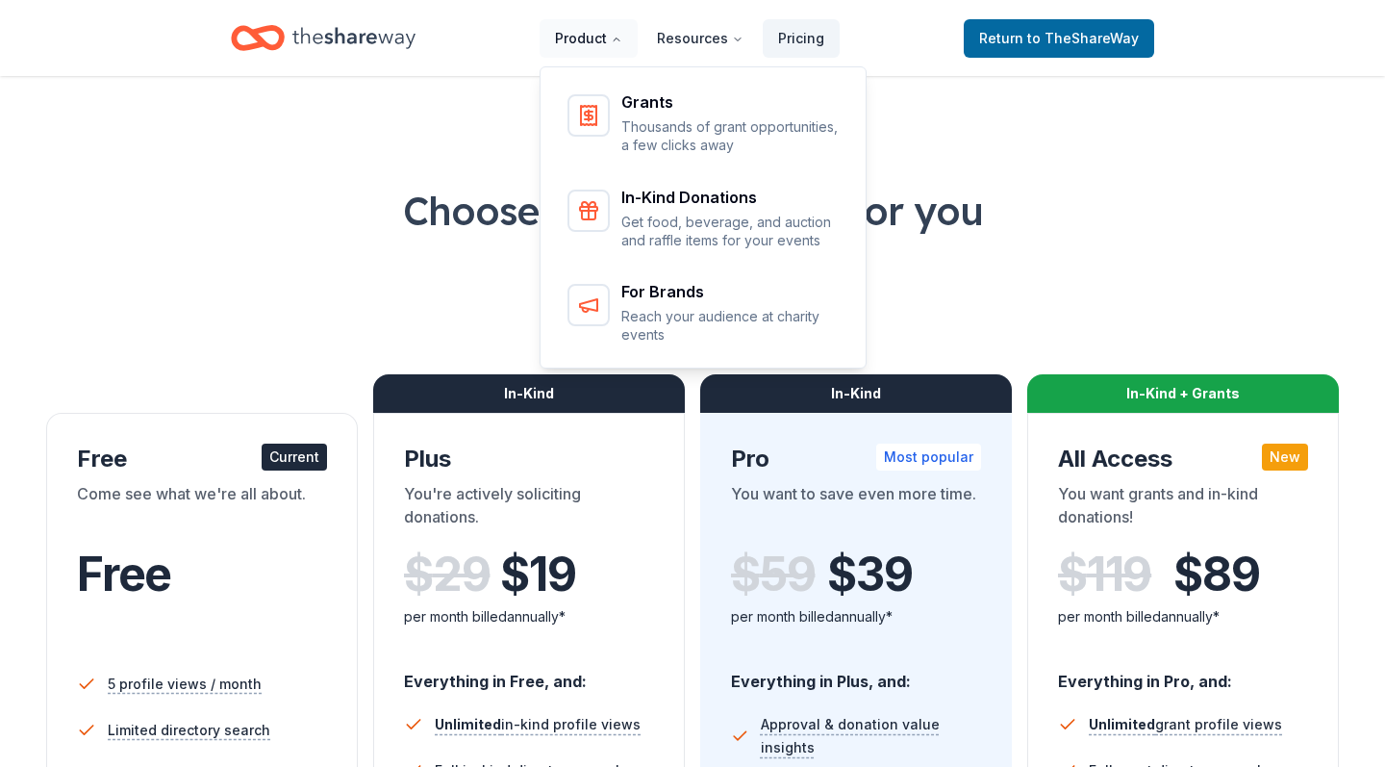 Image resolution: width=1385 pixels, height=767 pixels. What do you see at coordinates (589, 38) in the screenshot?
I see `button: Product` at bounding box center [589, 38].